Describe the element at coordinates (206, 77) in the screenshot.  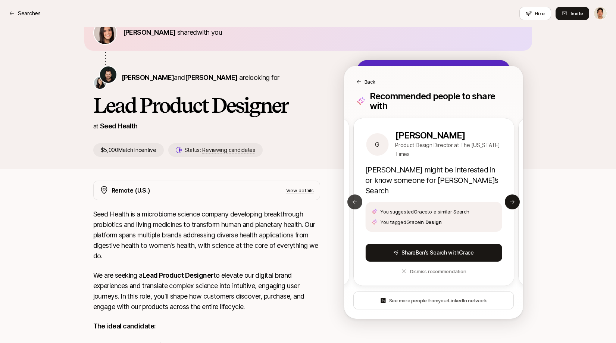
I see `span: and` at that location.